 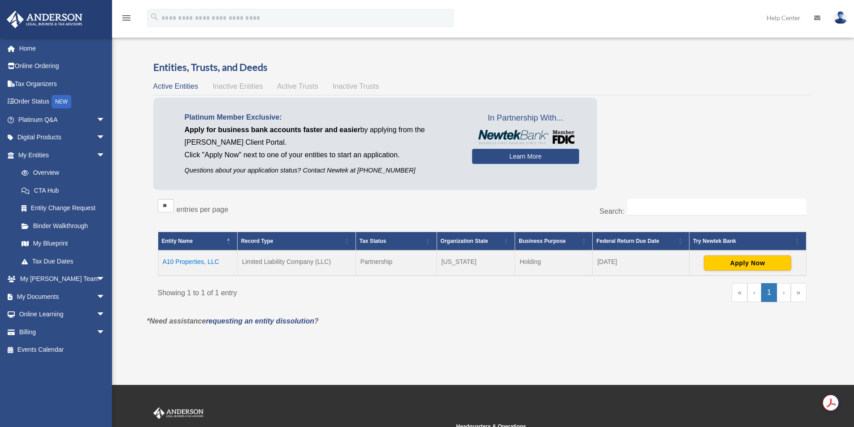 What do you see at coordinates (62, 297) in the screenshot?
I see `a: My Documentsarrow_drop_down` at bounding box center [62, 297].